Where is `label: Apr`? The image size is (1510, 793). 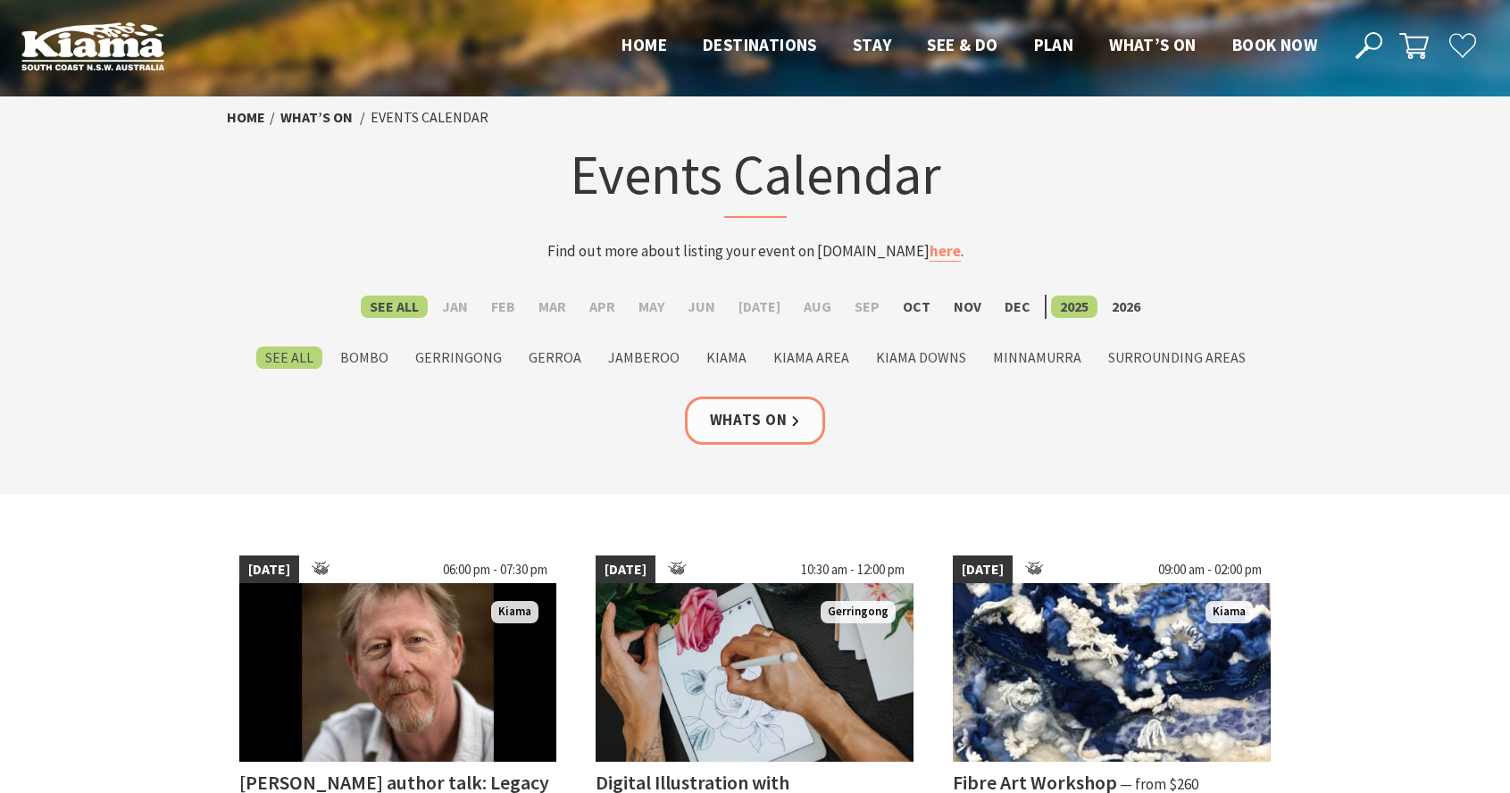 label: Apr is located at coordinates (602, 306).